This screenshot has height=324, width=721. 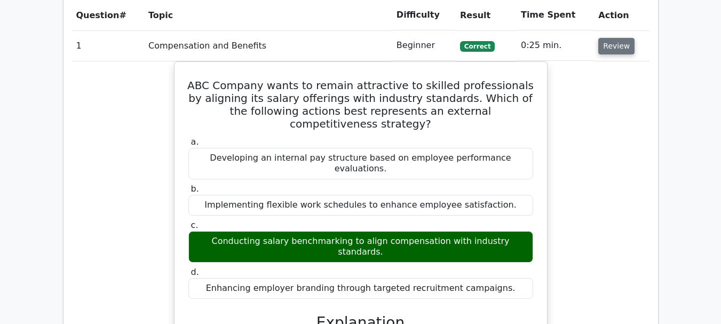 What do you see at coordinates (361, 105) in the screenshot?
I see `h5: ABC Company wants to remain attractive to skilled professionals by aligning its salary offerings ...` at bounding box center [361, 105].